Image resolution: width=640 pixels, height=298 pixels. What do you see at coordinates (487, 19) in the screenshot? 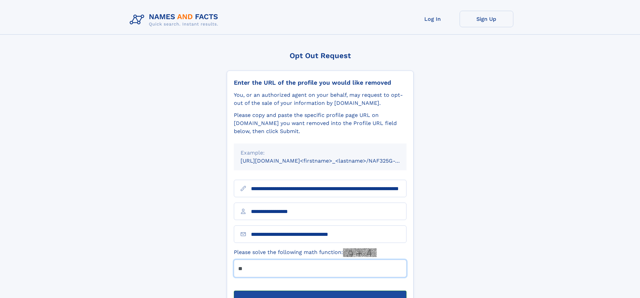
I see `a: Sign Up` at bounding box center [487, 19].